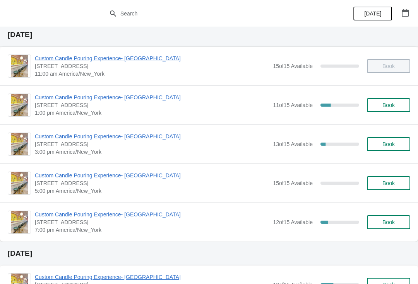  Describe the element at coordinates (152, 230) in the screenshot. I see `span: 7:00 pm America/New_York` at that location.